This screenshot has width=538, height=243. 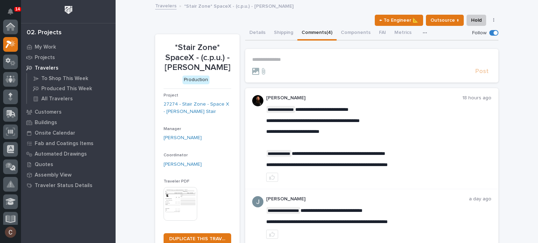 I want to click on p: Automated Drawings, so click(x=61, y=154).